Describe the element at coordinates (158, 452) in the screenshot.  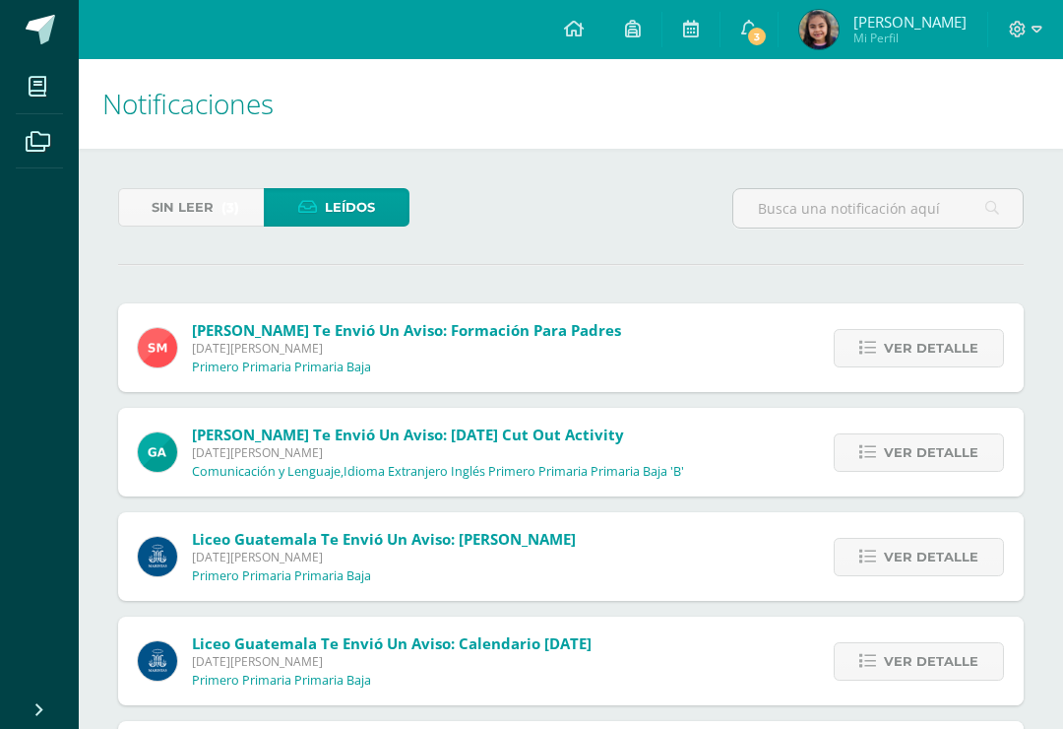
I see `img: 66fcbb6655b4248a10f3779e95e2956b.png` at that location.